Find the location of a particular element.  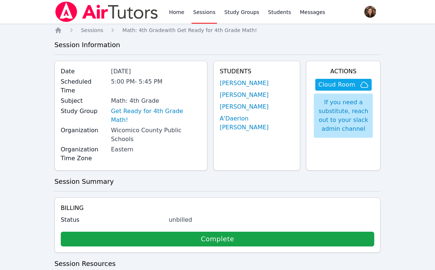

div: Wicomico County Public Schools is located at coordinates (156, 135).